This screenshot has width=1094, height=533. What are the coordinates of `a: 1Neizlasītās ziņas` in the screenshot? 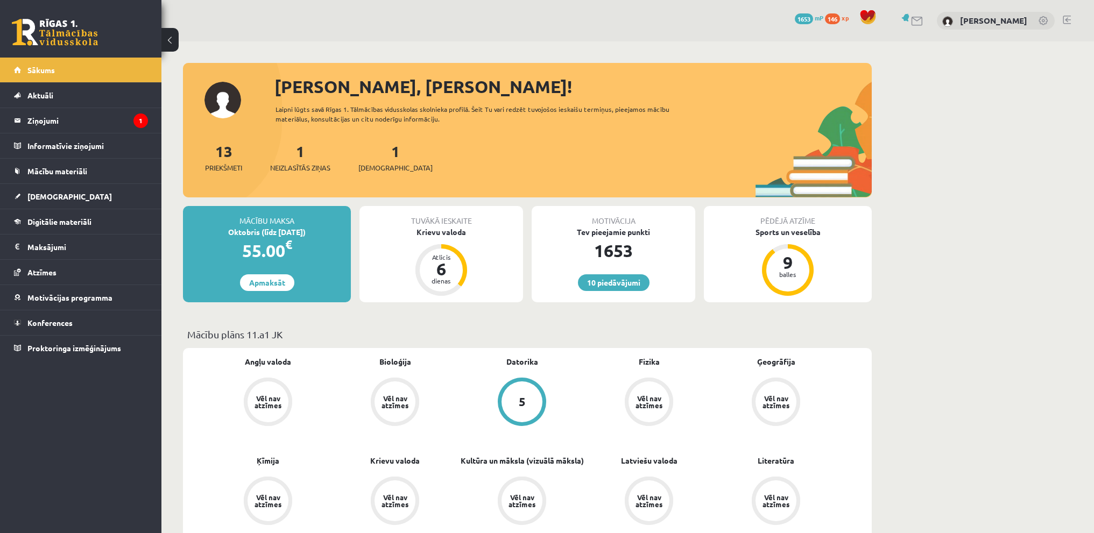 It's located at (300, 157).